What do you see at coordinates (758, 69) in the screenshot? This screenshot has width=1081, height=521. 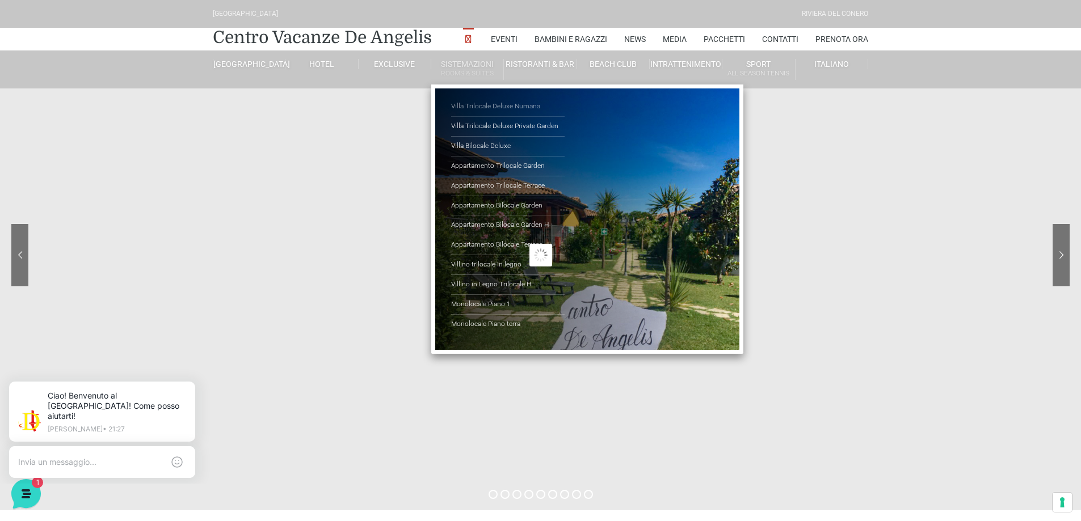 I see `a: SportAll Season Tennis` at bounding box center [758, 69].